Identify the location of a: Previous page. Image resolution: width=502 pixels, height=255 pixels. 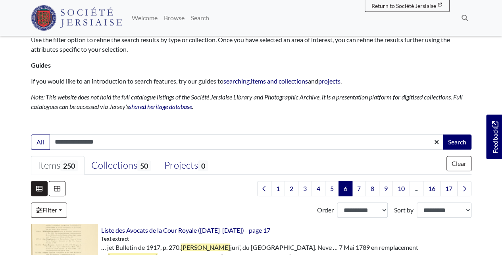
(264, 188).